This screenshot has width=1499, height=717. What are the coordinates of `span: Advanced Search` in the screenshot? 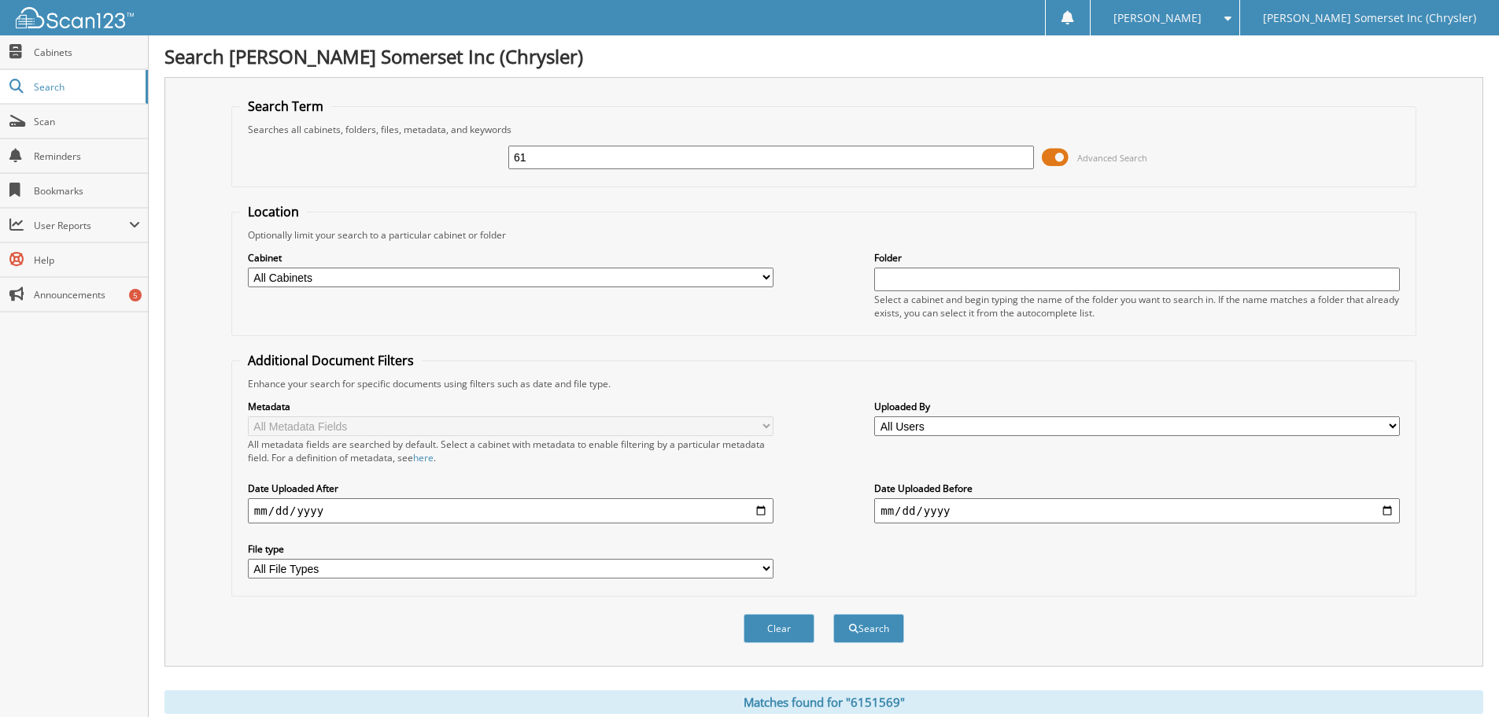 It's located at (1112, 157).